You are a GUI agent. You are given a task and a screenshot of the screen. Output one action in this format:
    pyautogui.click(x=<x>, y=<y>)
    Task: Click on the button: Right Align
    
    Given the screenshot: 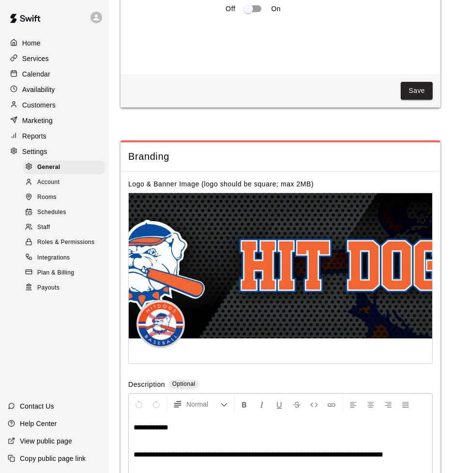 What is the action you would take?
    pyautogui.click(x=388, y=404)
    